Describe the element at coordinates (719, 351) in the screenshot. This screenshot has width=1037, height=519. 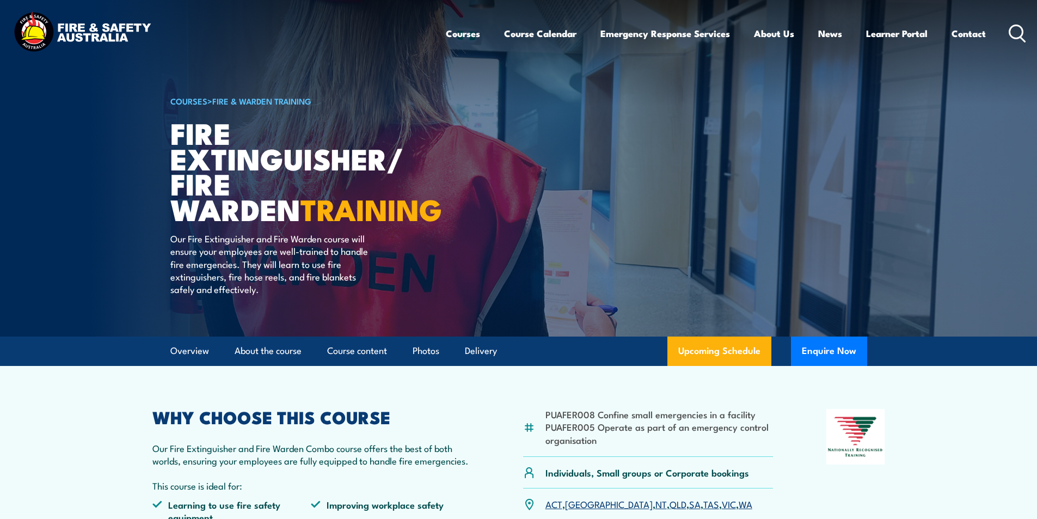
I see `a: Upcoming Schedule` at that location.